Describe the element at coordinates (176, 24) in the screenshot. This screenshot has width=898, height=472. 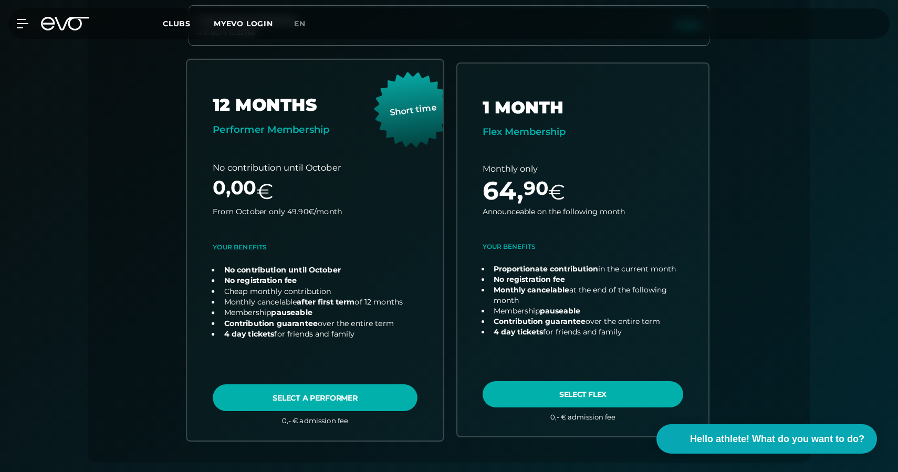
I see `span: Clubs` at that location.